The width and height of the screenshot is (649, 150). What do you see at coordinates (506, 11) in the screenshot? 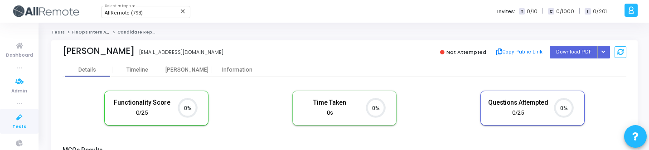
I see `label: Invites:` at bounding box center [506, 11].